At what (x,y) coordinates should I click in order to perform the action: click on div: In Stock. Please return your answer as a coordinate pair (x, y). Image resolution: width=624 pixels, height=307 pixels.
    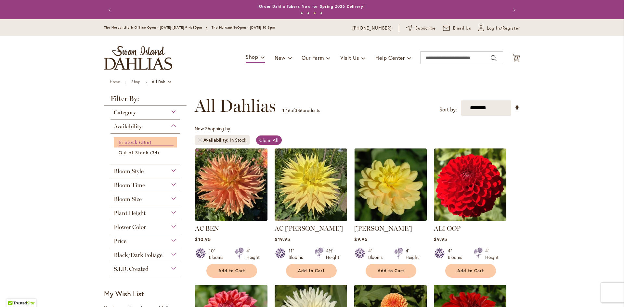
    Looking at the image, I should click on (238, 140).